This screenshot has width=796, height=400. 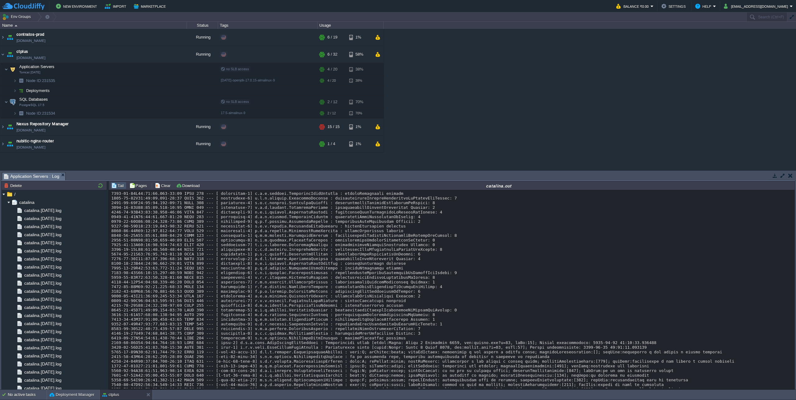 What do you see at coordinates (233, 113) in the screenshot?
I see `span: 17.5-almalinux-9` at bounding box center [233, 113].